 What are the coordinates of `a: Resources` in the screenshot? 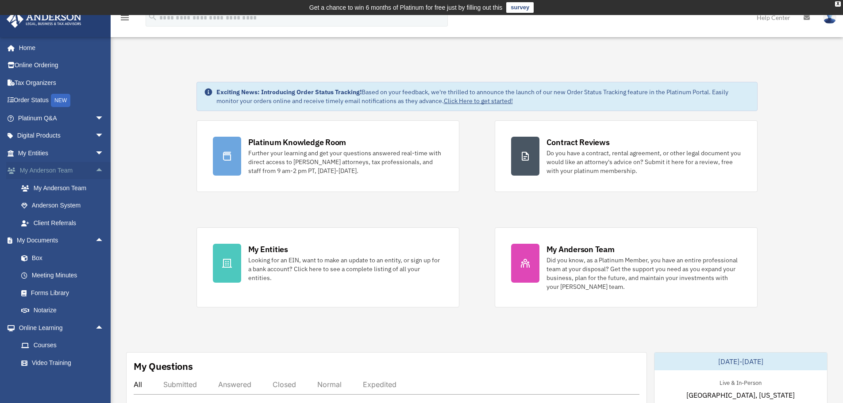 It's located at (65, 381).